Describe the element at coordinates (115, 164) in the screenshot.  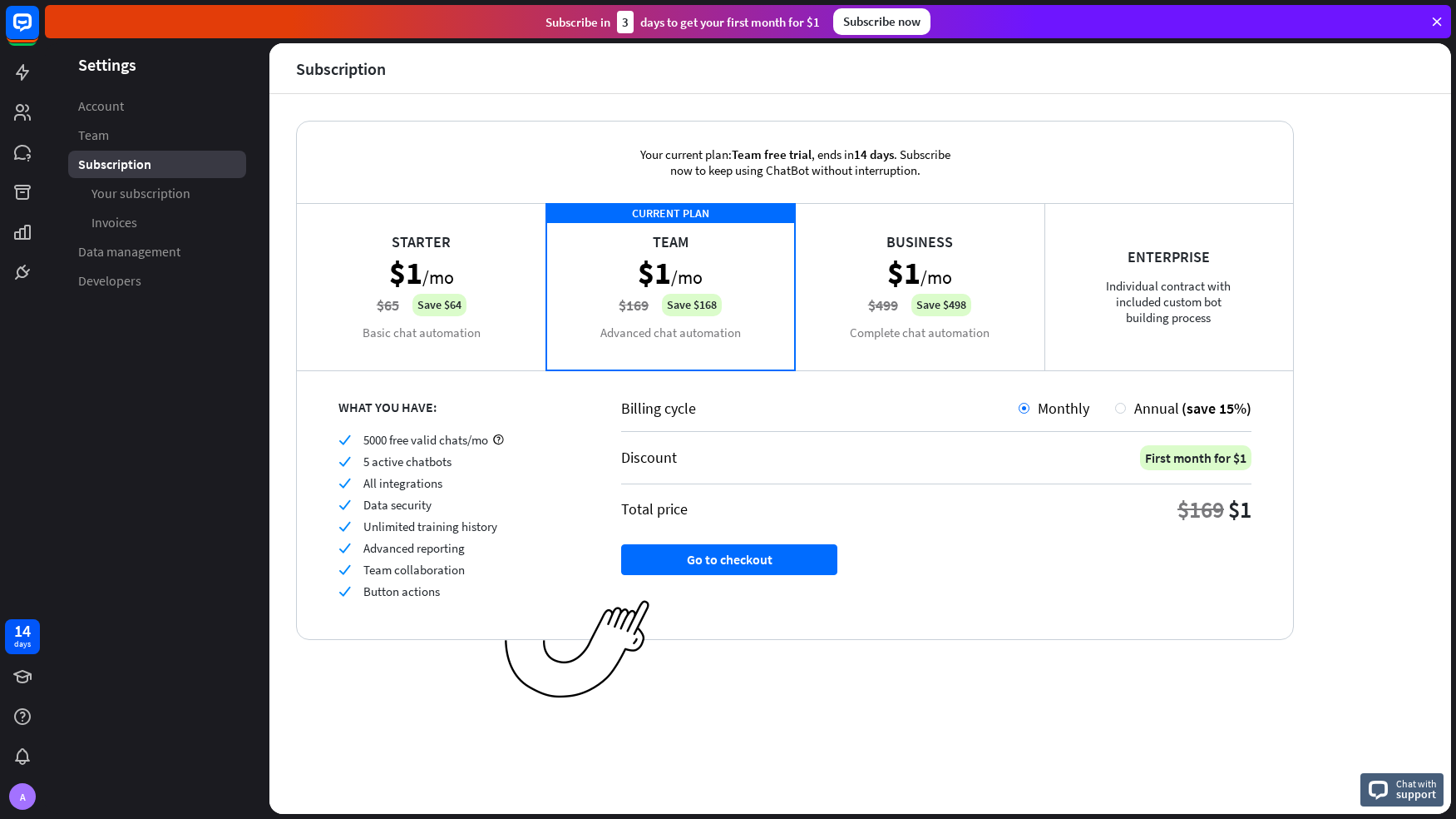
I see `span: Subscription` at that location.